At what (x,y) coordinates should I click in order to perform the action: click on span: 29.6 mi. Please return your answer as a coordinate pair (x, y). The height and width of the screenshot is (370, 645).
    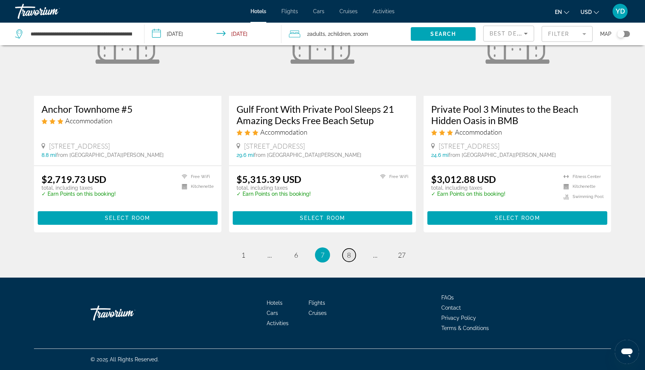
    Looking at the image, I should click on (245, 155).